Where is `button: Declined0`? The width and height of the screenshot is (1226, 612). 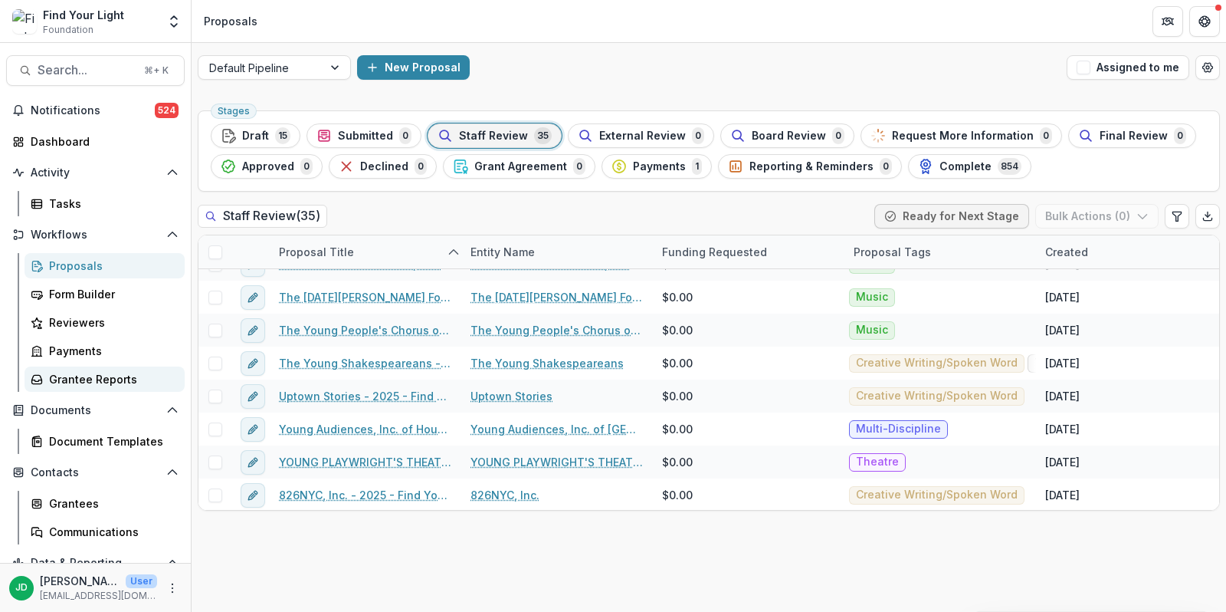 button: Declined0 is located at coordinates (382, 166).